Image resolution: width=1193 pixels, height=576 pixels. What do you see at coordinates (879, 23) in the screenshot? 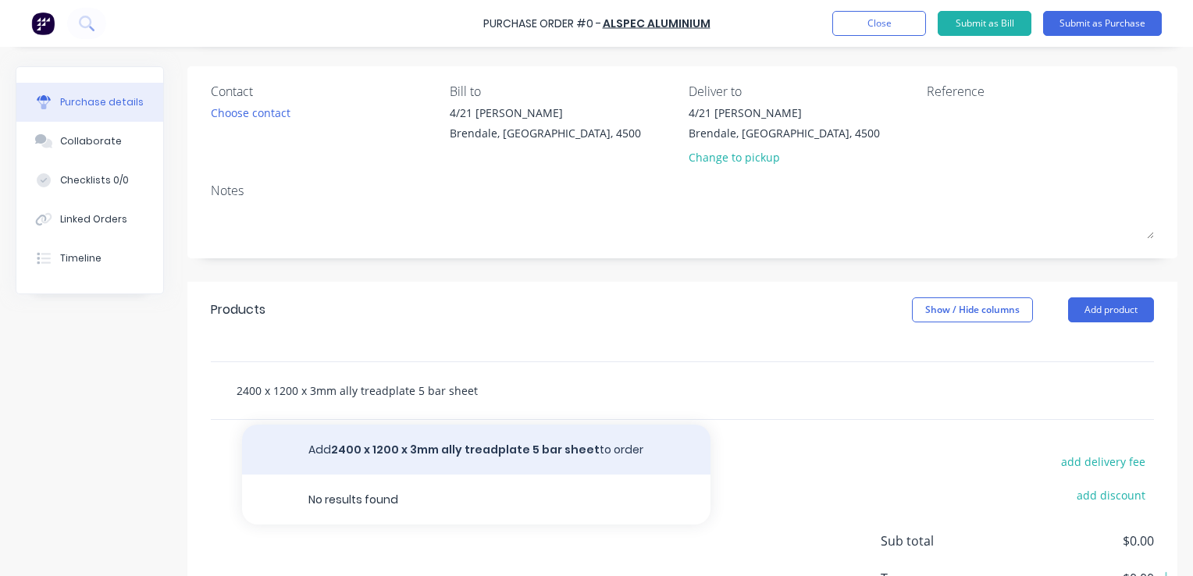
I see `button: Close` at bounding box center [879, 23].